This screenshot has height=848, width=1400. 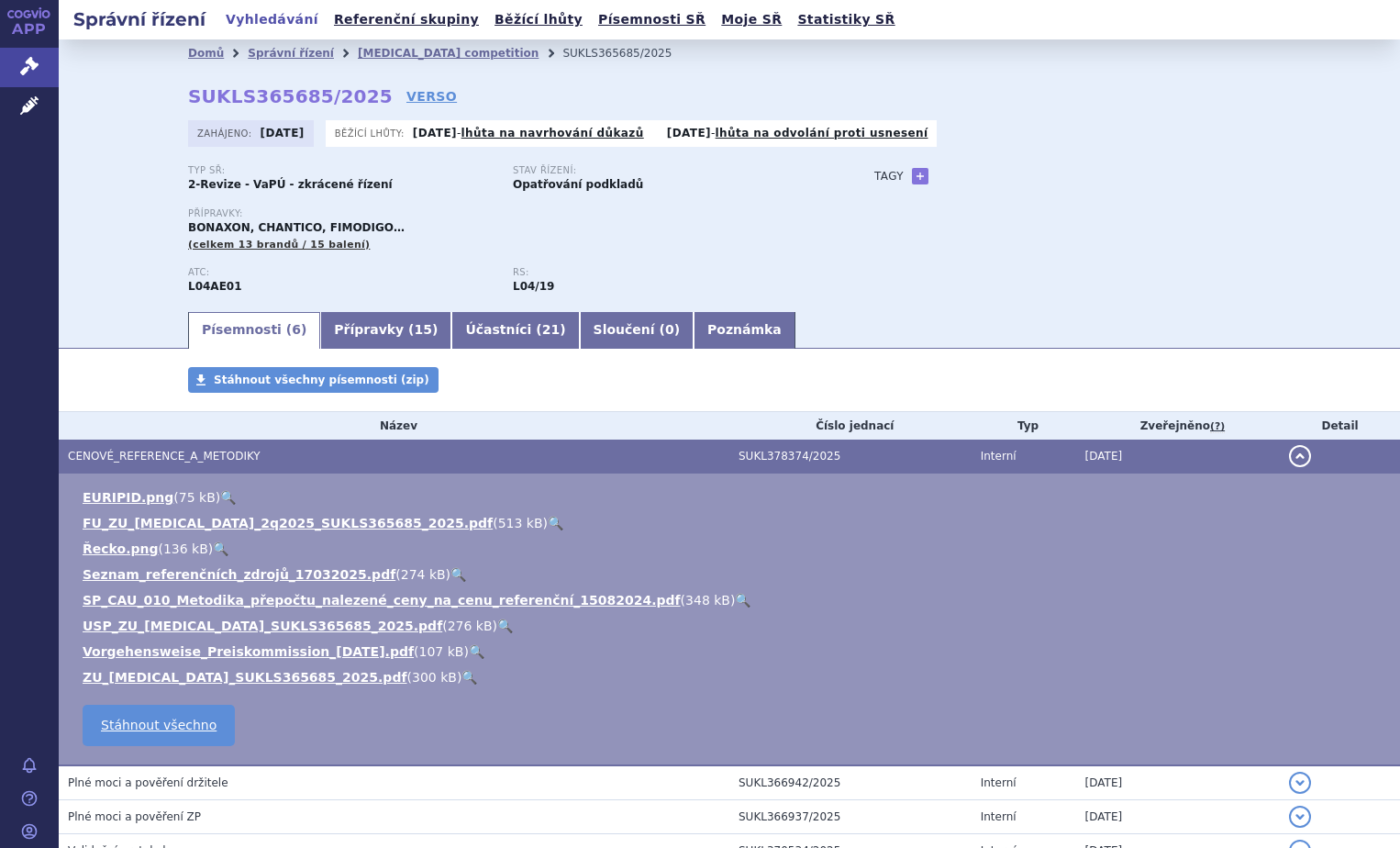 What do you see at coordinates (140, 19) in the screenshot?
I see `h2: Správní řízení` at bounding box center [140, 19].